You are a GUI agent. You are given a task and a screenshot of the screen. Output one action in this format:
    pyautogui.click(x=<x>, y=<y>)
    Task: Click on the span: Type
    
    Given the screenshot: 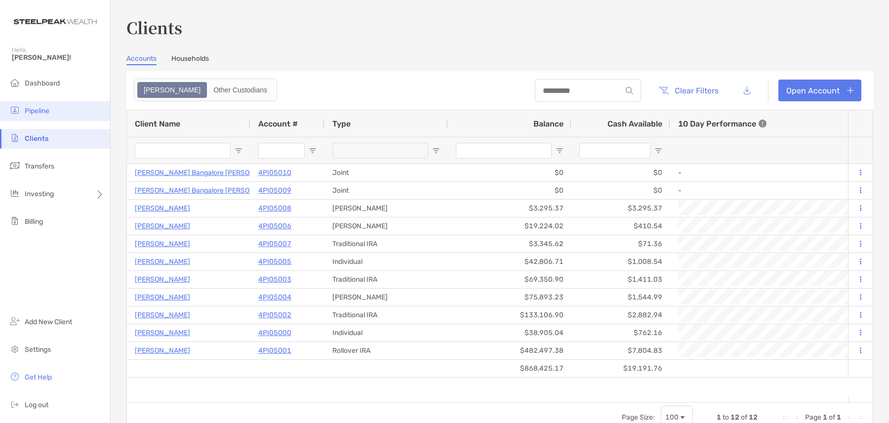 What is the action you would take?
    pyautogui.click(x=341, y=124)
    